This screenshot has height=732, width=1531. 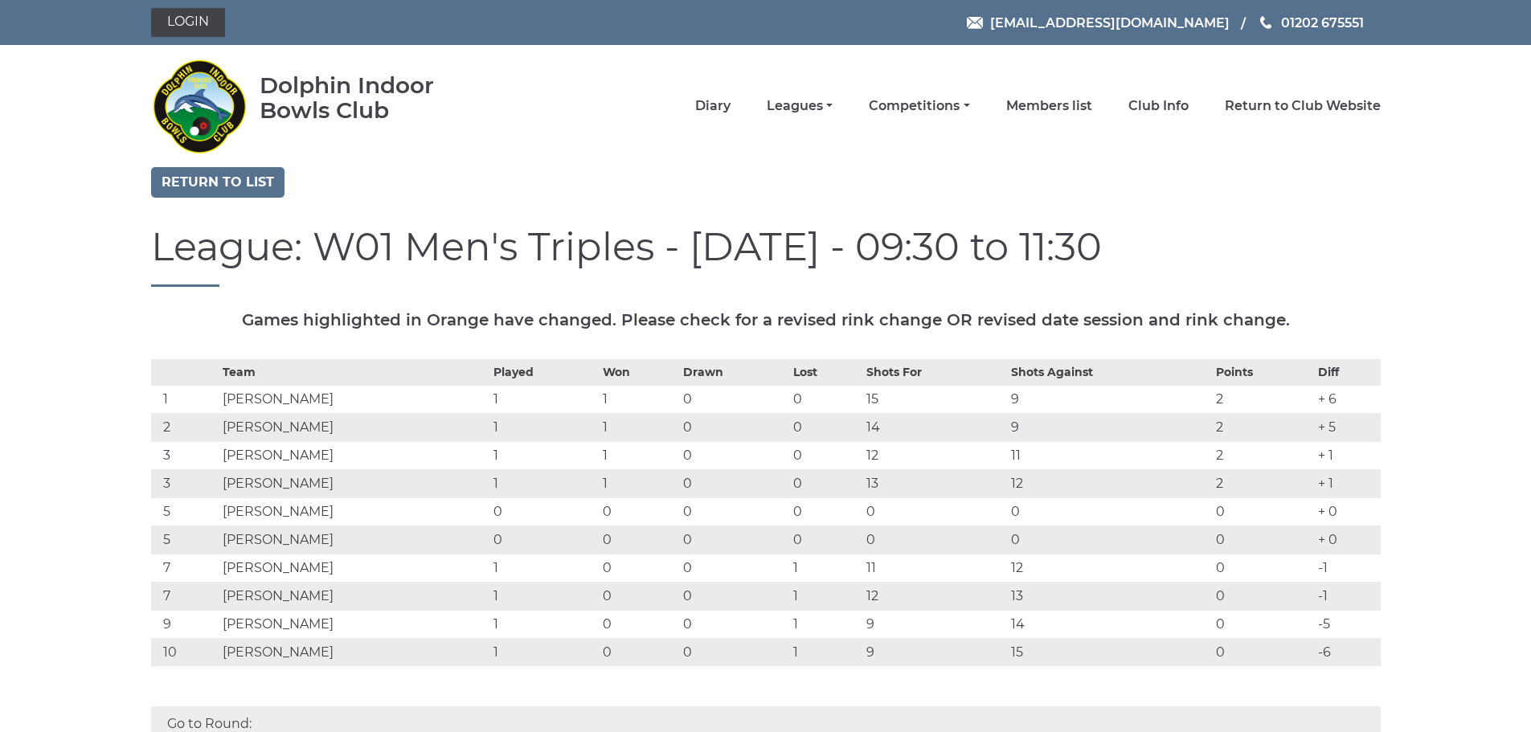 I want to click on img: Dolphin Indoor Bowls Club, so click(x=199, y=106).